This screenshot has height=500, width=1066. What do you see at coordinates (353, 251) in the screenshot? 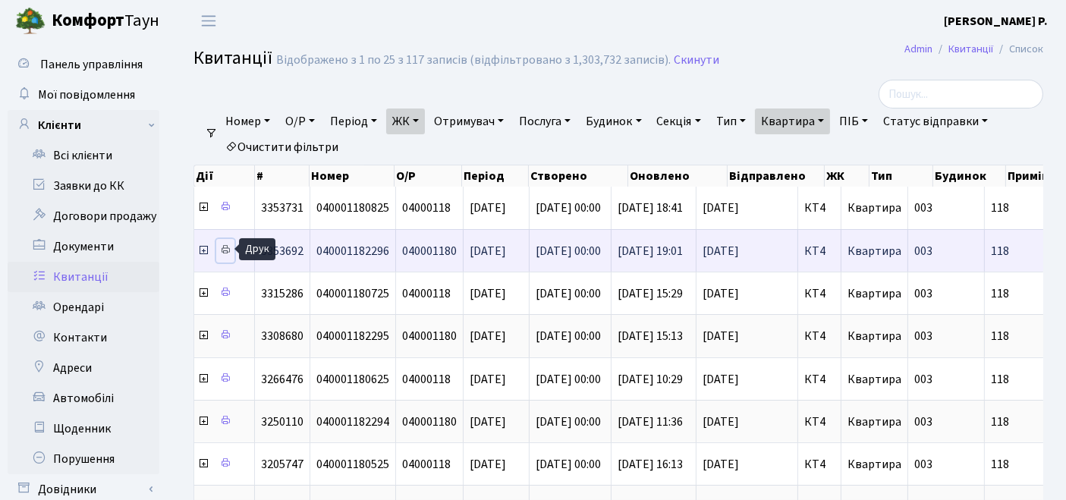
I see `span: 040001182296` at bounding box center [353, 251].